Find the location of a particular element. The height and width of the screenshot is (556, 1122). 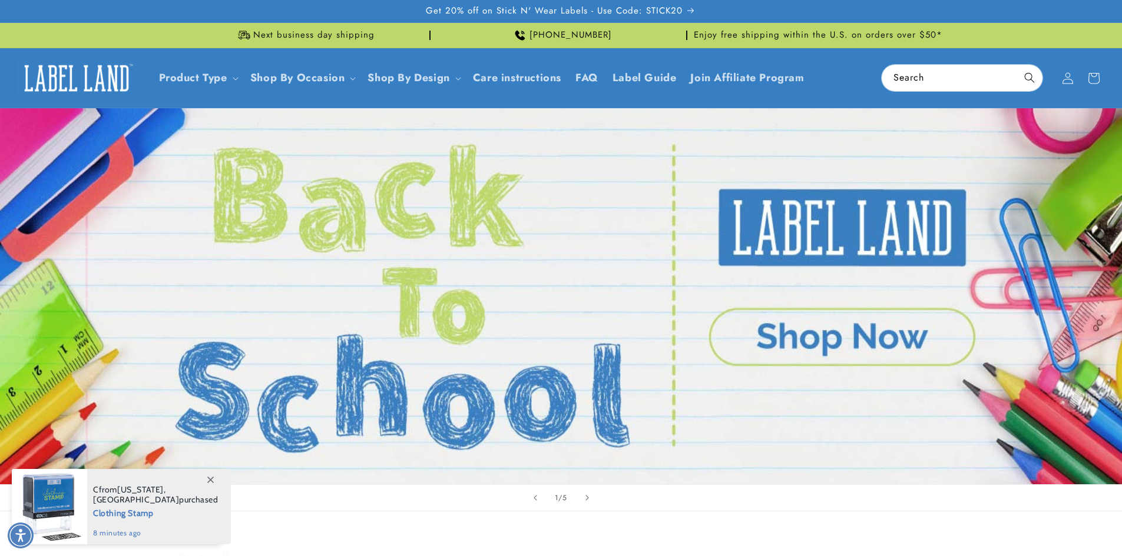

span: Enjoy free shipping within the U.S. on orders over $50* is located at coordinates (818, 35).